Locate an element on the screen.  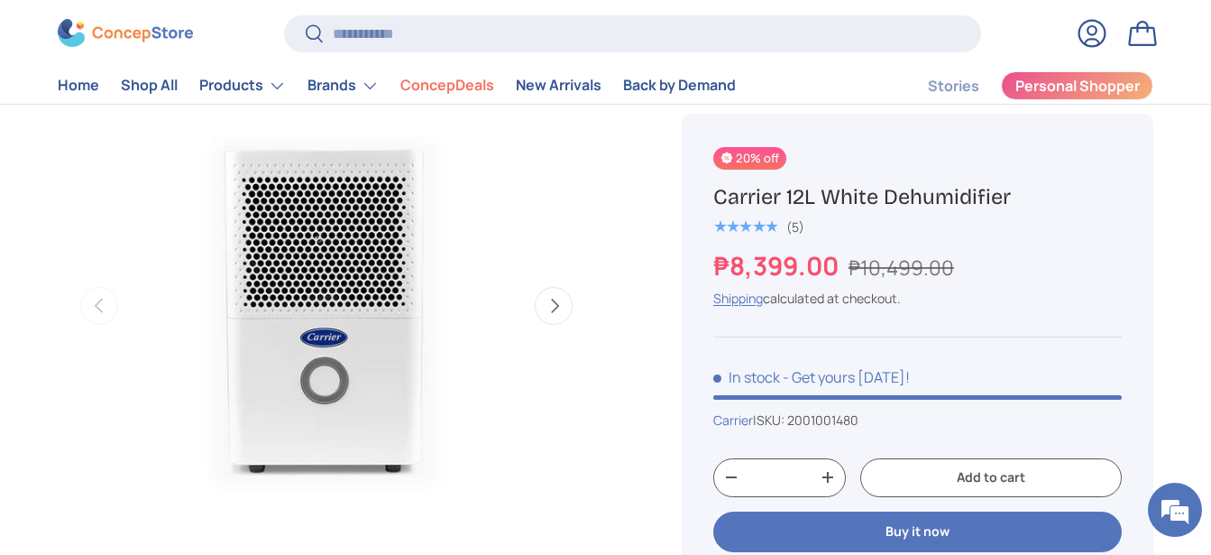
strong: ₱8,399.00 is located at coordinates (778, 265).